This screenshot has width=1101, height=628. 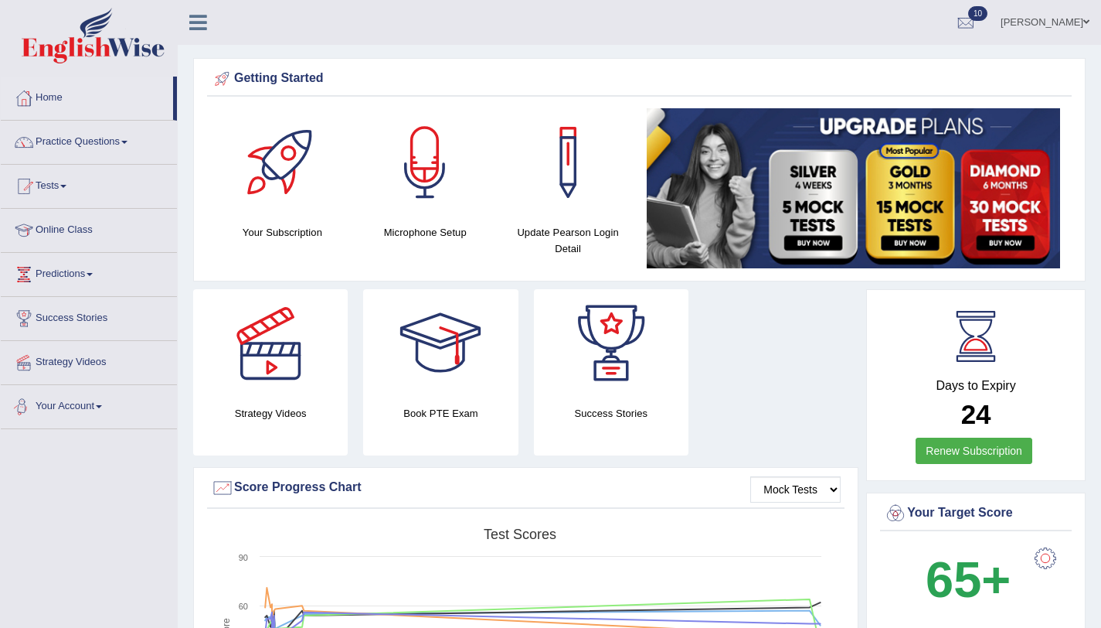 What do you see at coordinates (87, 96) in the screenshot?
I see `a: Home` at bounding box center [87, 96].